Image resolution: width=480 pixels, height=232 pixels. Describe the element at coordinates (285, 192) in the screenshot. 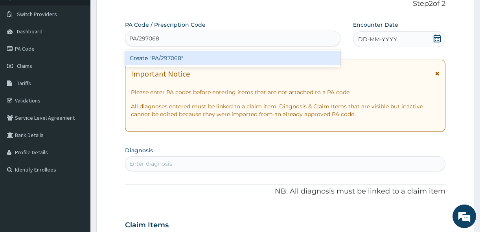

I see `p: NB: All diagnosis must be linked to a claim item` at that location.